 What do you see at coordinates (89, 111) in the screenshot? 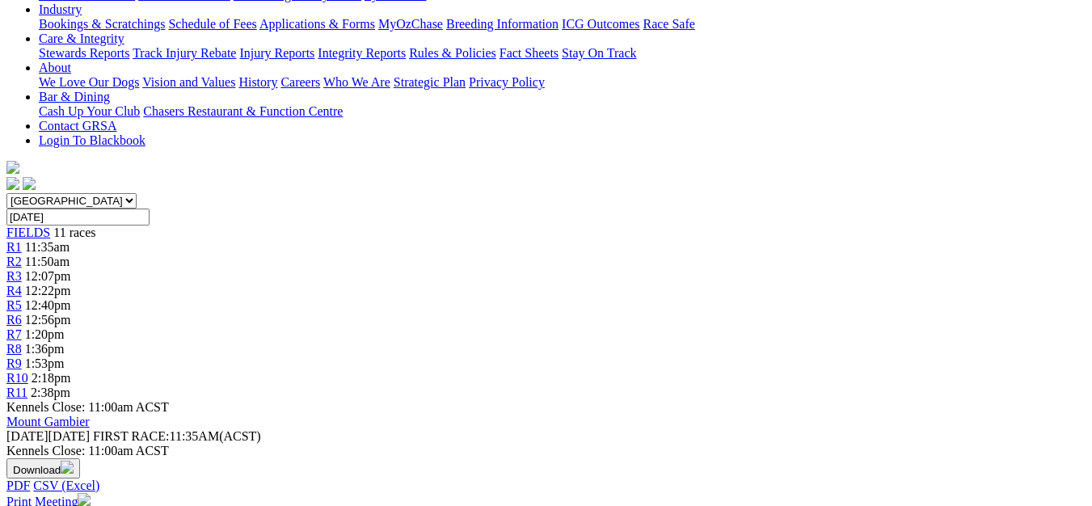
I see `a: Cash Up Your Club` at bounding box center [89, 111].